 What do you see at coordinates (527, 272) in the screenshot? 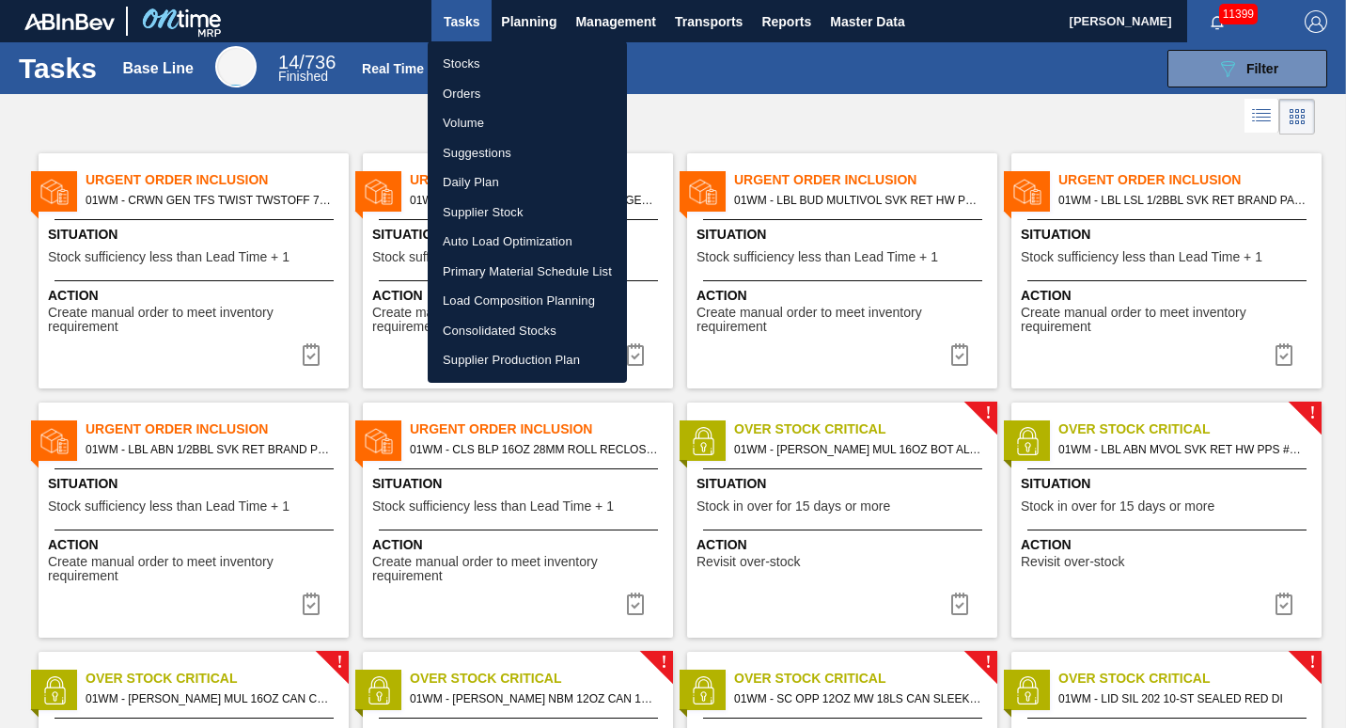
I see `a: Primary Material Schedule List` at bounding box center [527, 272].